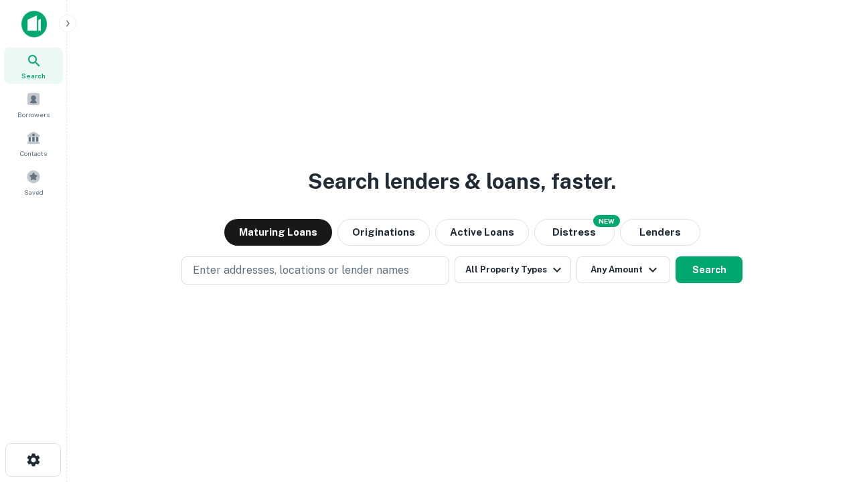 This screenshot has width=857, height=482. I want to click on button: Active Loans, so click(482, 232).